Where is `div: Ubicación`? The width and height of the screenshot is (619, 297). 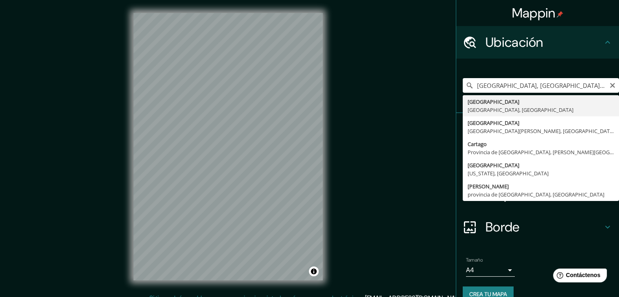 div: Ubicación is located at coordinates (538, 42).